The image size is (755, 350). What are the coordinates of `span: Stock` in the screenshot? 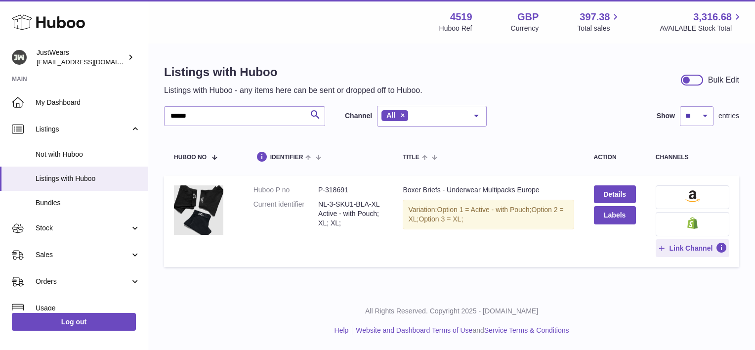 It's located at (82, 228).